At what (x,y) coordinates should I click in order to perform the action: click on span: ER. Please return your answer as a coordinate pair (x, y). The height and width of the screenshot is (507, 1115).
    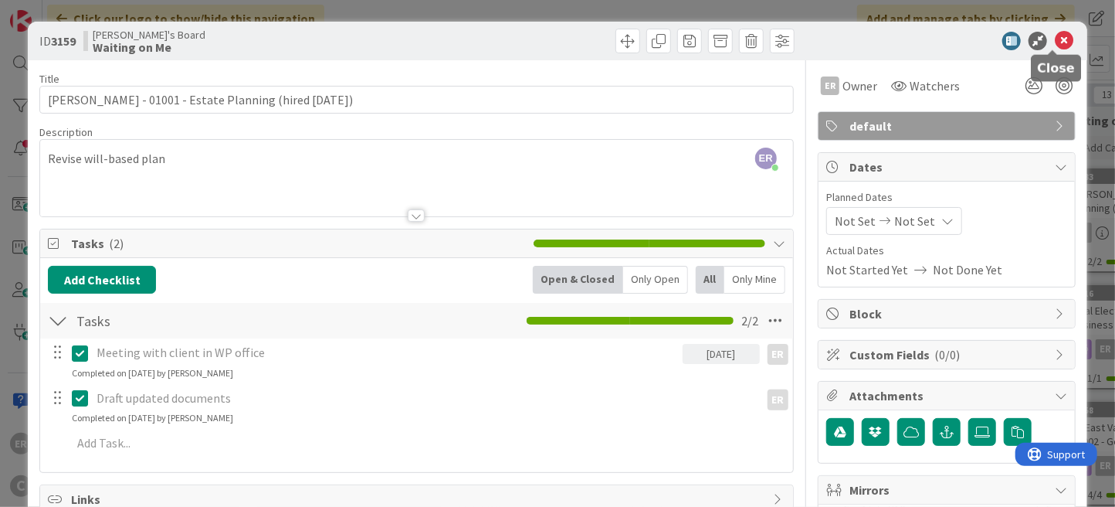
    Looking at the image, I should click on (766, 158).